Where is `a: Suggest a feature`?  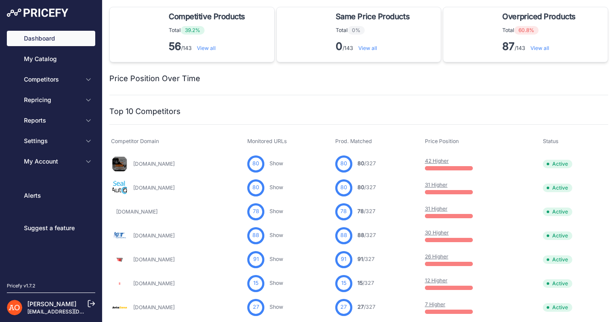 a: Suggest a feature is located at coordinates (51, 228).